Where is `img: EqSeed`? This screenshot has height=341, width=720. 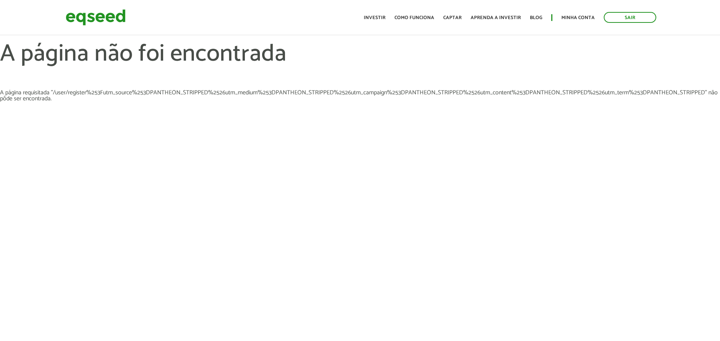 img: EqSeed is located at coordinates (96, 17).